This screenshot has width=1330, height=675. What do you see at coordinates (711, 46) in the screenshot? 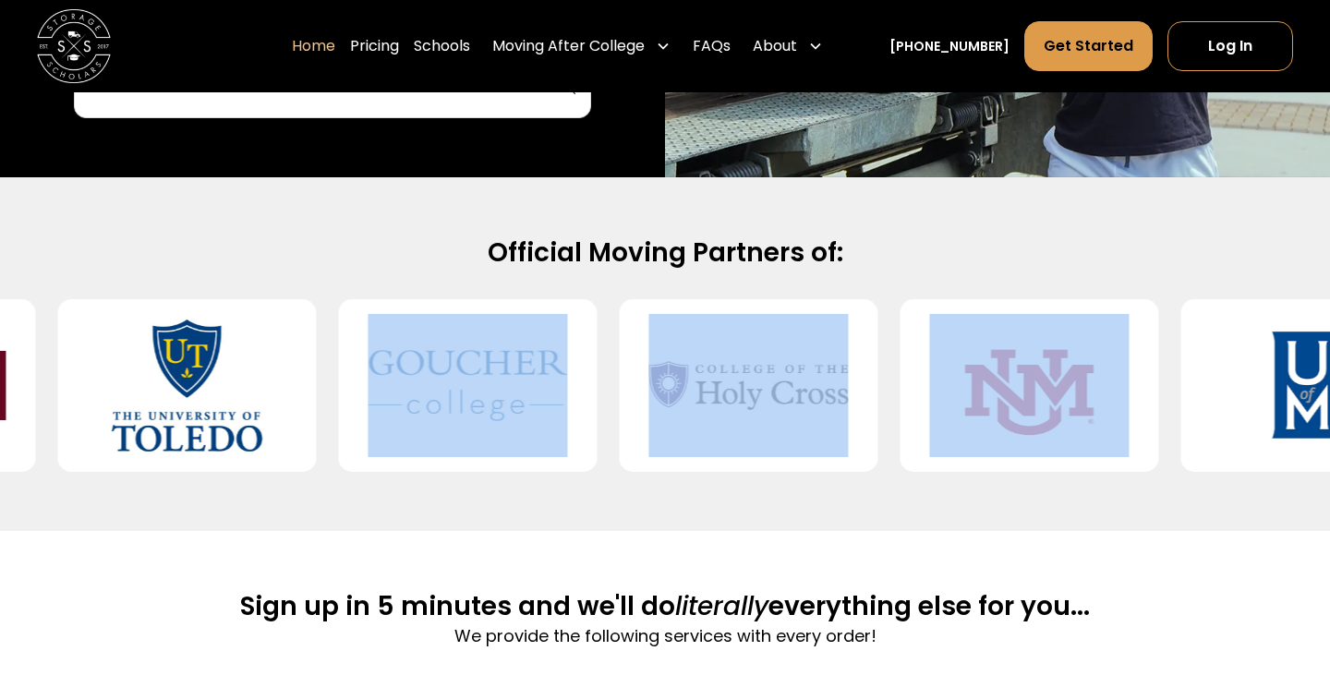
I see `a: FAQs` at bounding box center [711, 46].